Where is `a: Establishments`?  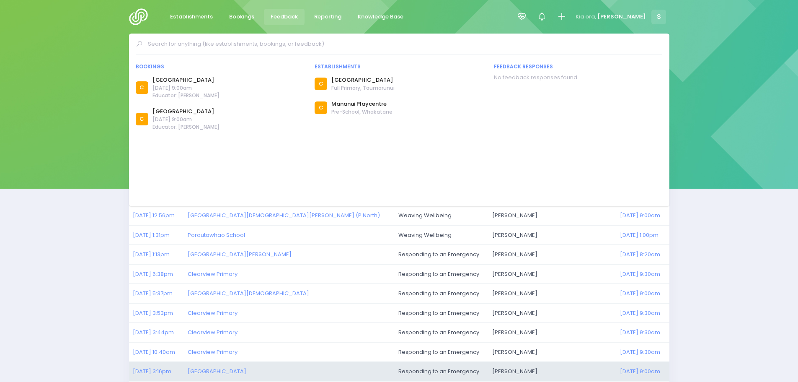
a: Establishments is located at coordinates (191, 17).